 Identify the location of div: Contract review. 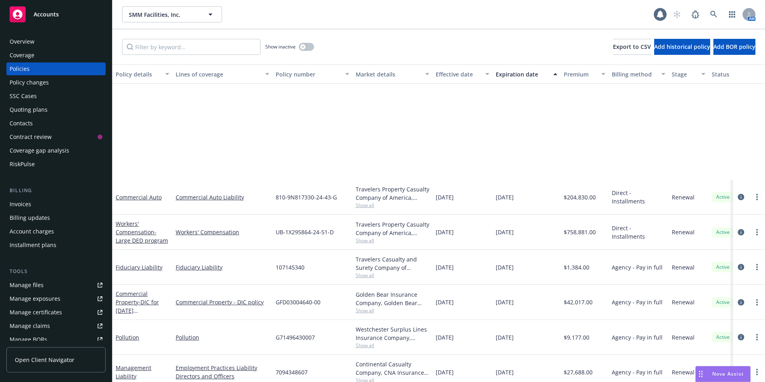
(30, 137).